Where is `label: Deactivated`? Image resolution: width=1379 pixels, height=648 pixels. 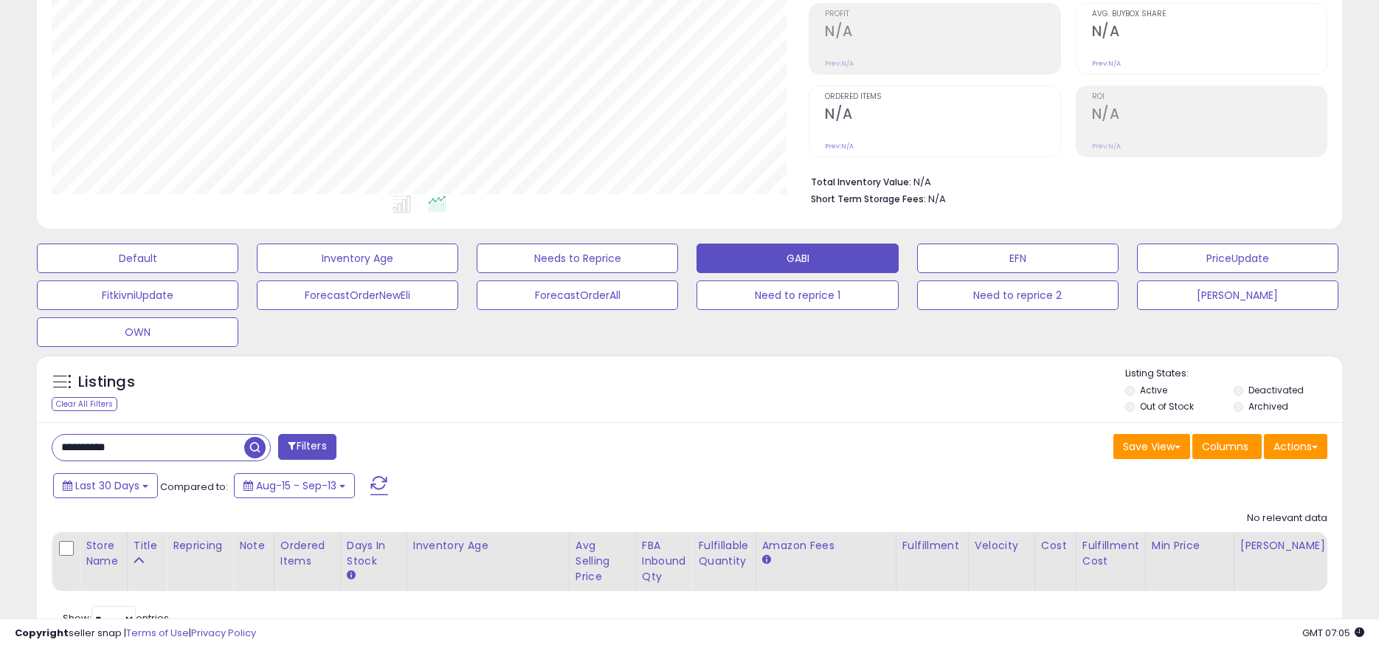
label: Deactivated is located at coordinates (1276, 390).